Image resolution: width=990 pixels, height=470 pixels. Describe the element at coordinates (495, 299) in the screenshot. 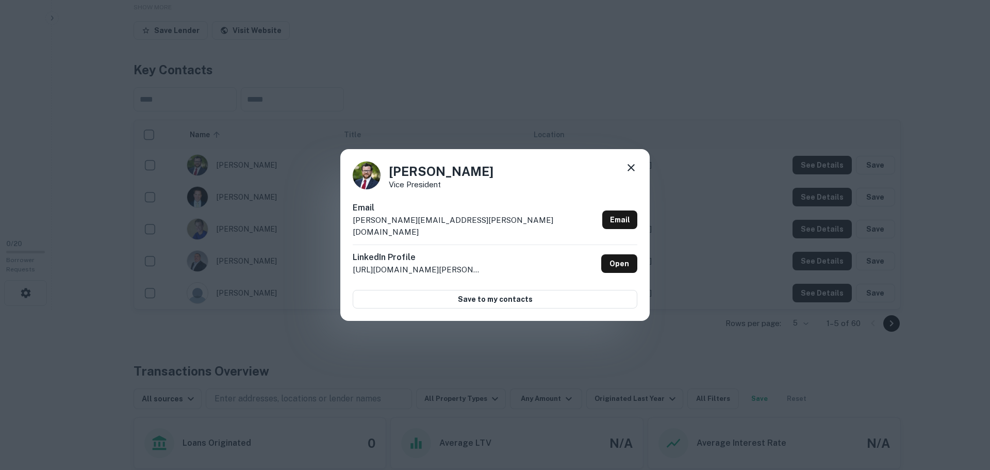

I see `button: Save to my contacts` at that location.